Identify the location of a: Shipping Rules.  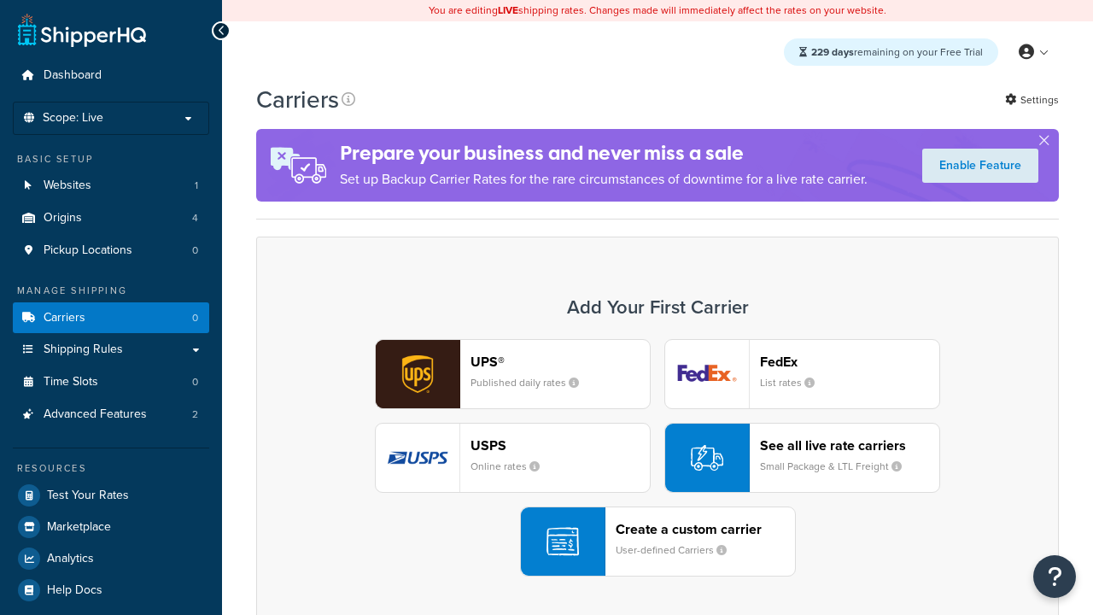
(111, 349).